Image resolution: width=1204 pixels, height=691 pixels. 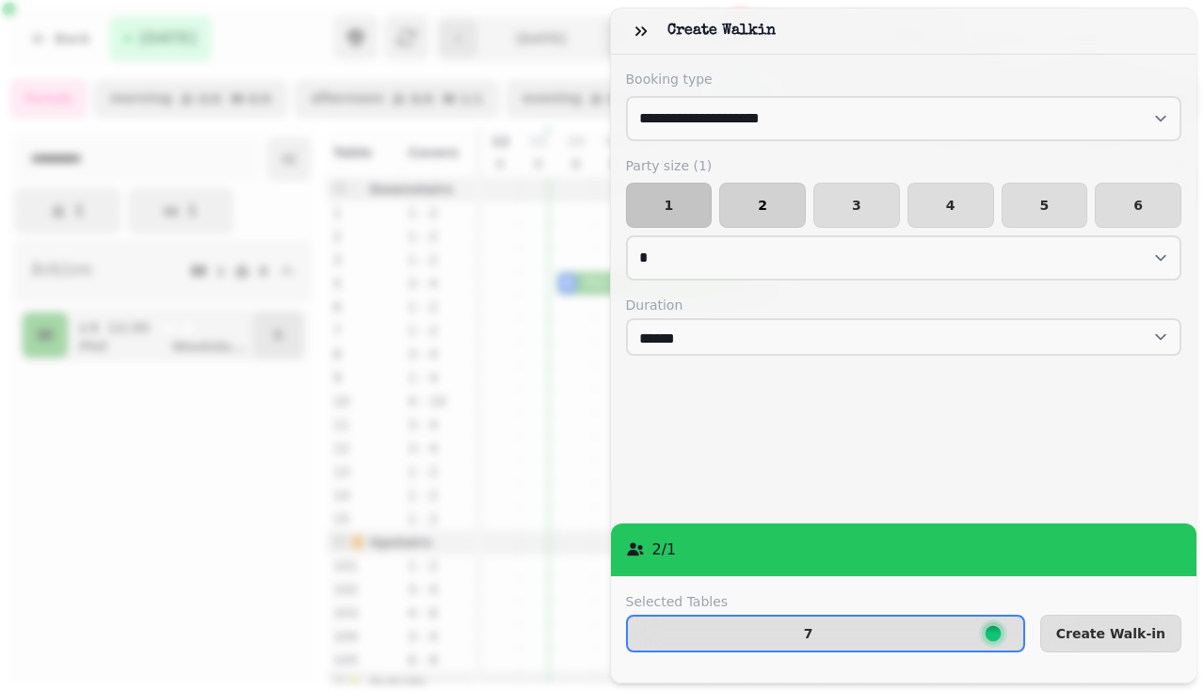 What do you see at coordinates (826, 634) in the screenshot?
I see `button: 7` at bounding box center [826, 634].